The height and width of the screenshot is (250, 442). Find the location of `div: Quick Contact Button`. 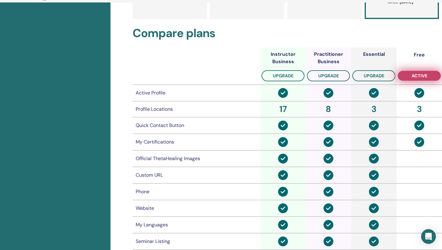

div: Quick Contact Button is located at coordinates (196, 126).